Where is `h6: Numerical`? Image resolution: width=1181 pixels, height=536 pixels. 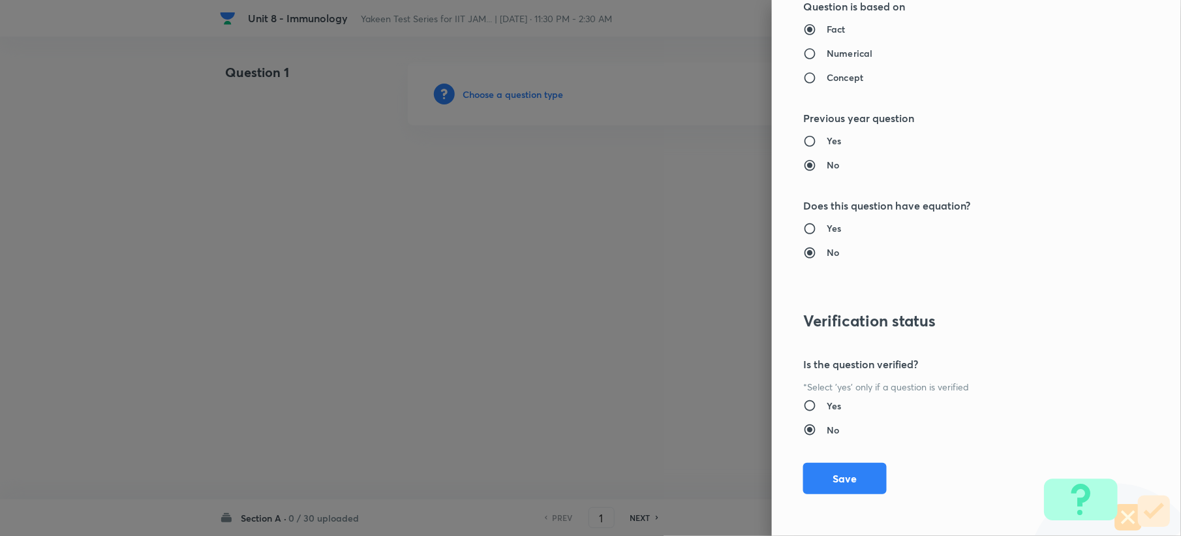
h6: Numerical is located at coordinates (849, 53).